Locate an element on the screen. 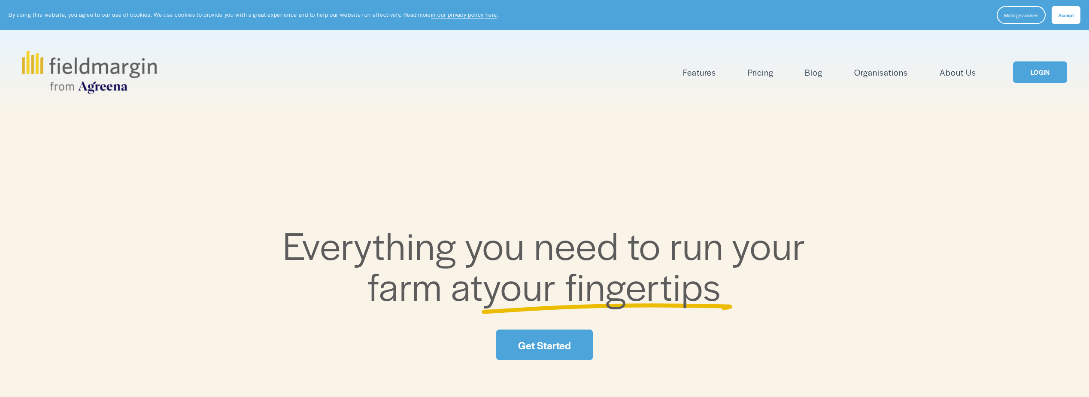 This screenshot has height=397, width=1089. img: fieldmargin.com is located at coordinates (89, 72).